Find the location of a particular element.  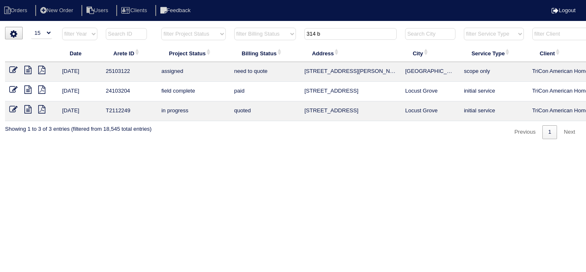

td: T2112249 is located at coordinates (129, 111).